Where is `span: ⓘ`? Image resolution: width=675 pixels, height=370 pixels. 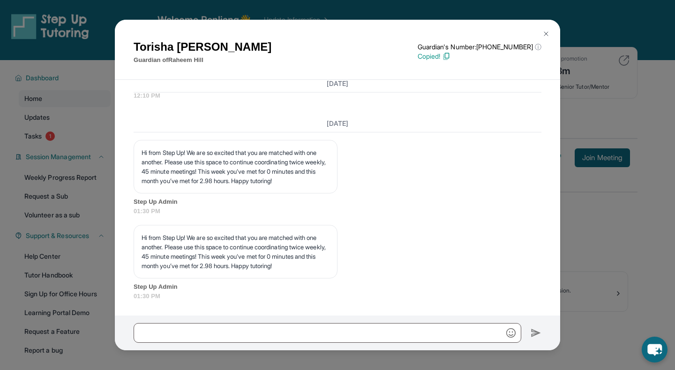
span: ⓘ is located at coordinates (538, 47).